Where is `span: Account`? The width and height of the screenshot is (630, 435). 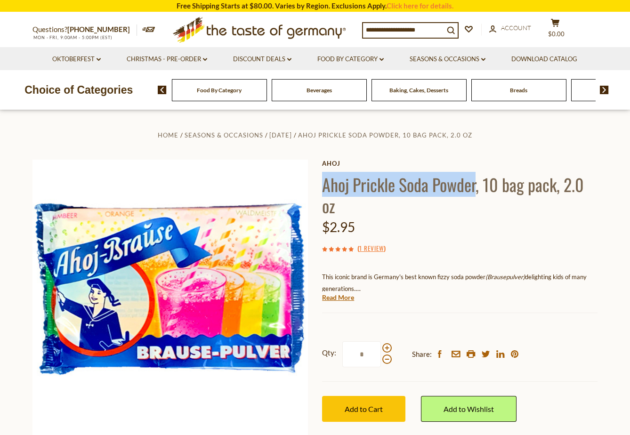
span: Account is located at coordinates (516, 28).